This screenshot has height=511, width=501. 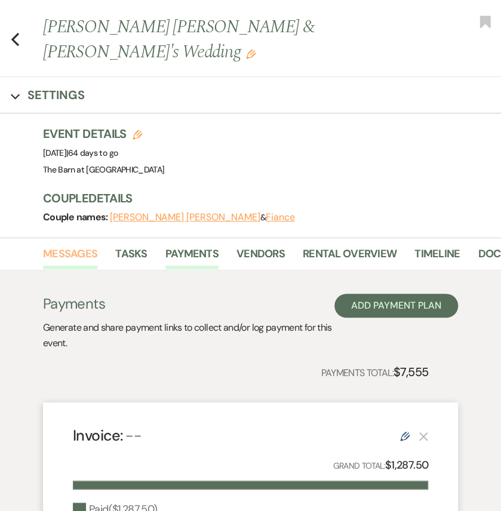 What do you see at coordinates (266, 198) in the screenshot?
I see `h3: Couple Details` at bounding box center [266, 198].